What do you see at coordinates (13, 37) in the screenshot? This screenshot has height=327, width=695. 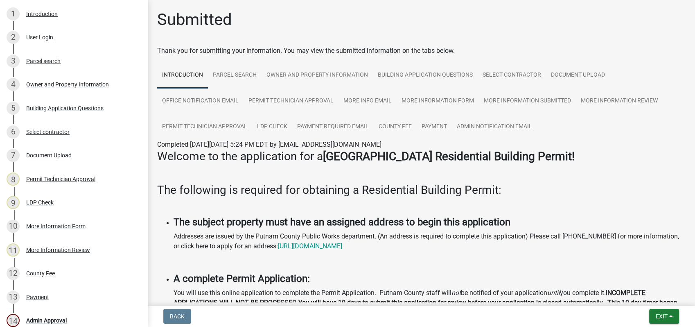 I see `div: 2` at bounding box center [13, 37].